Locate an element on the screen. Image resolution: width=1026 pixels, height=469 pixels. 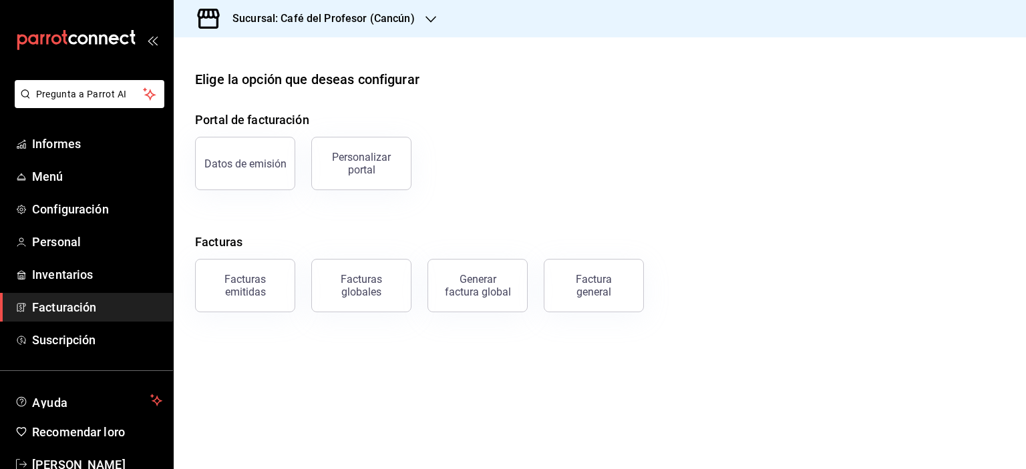
font: Generar factura global is located at coordinates (477, 286).